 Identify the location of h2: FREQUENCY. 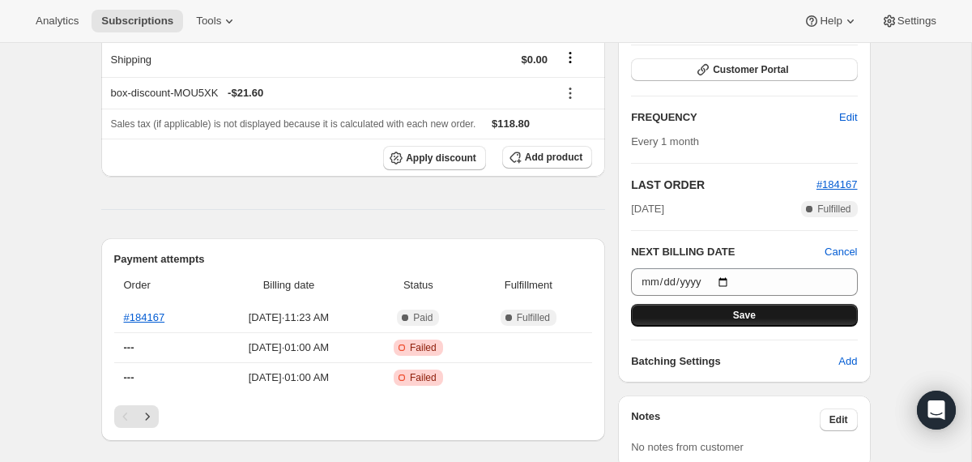
(734, 117).